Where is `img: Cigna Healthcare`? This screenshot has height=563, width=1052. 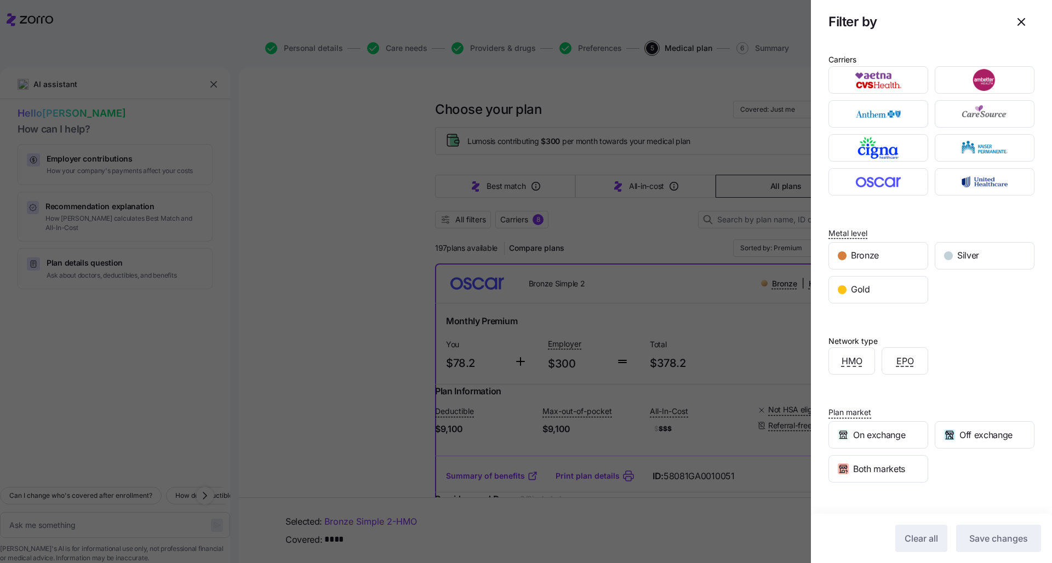 img: Cigna Healthcare is located at coordinates (878, 148).